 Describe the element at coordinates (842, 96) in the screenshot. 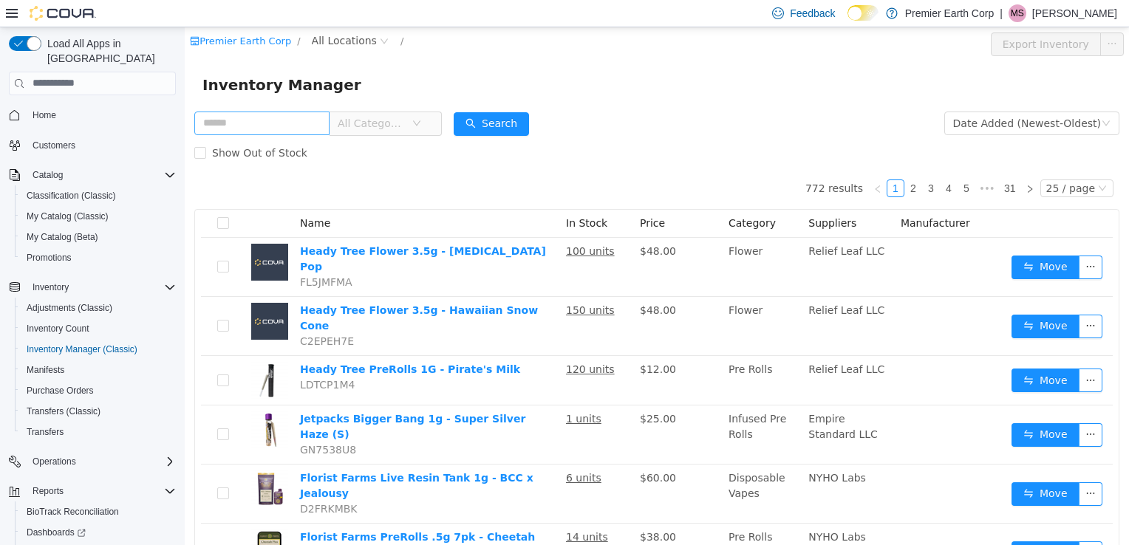

I see `div: Date Added (Newest-Oldest)` at that location.